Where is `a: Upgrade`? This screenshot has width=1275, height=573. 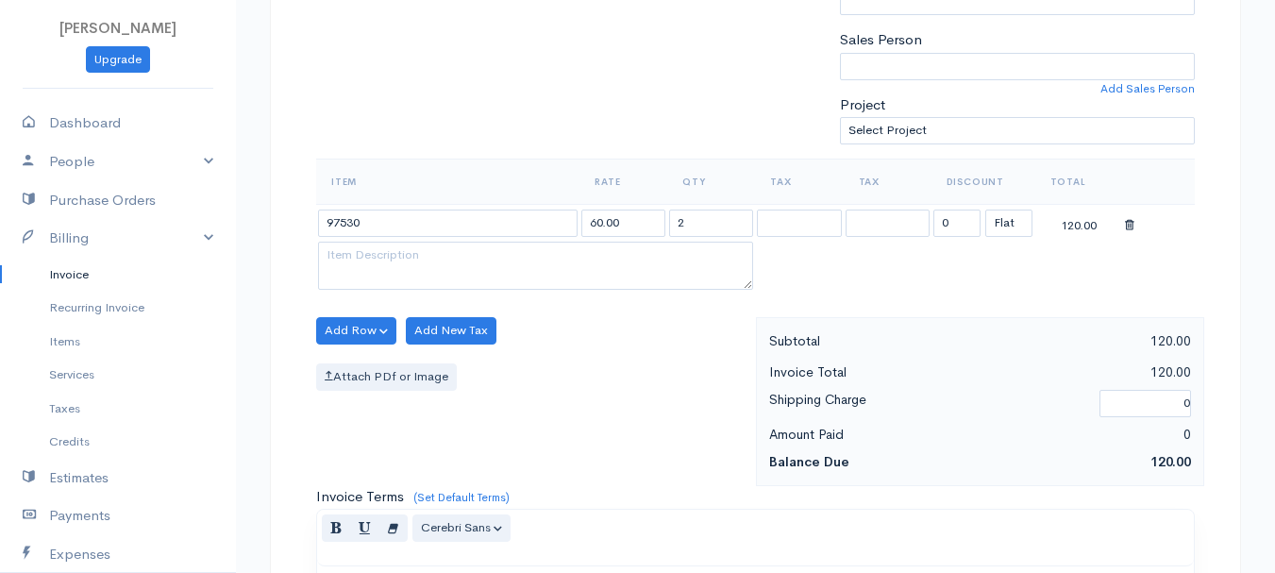 a: Upgrade is located at coordinates (118, 59).